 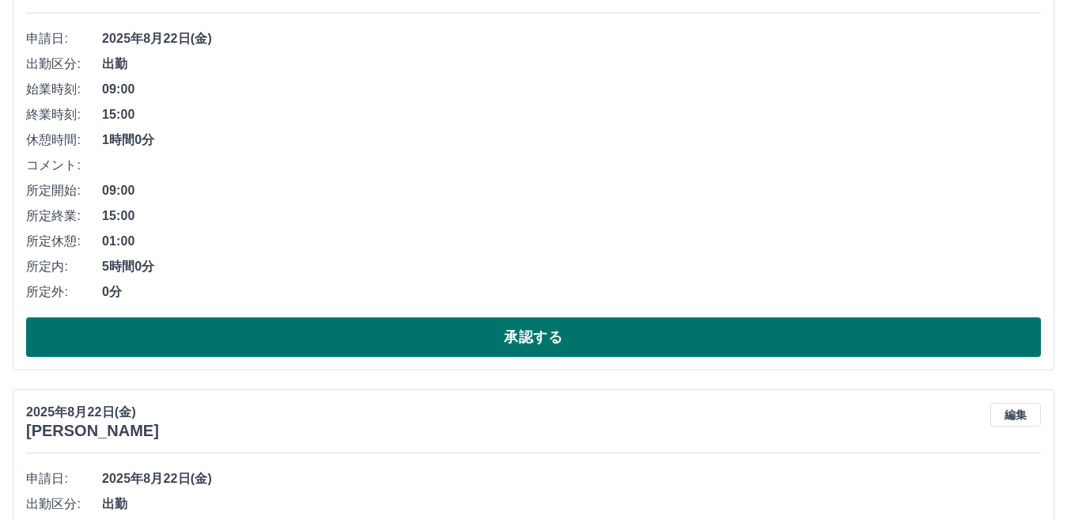 I want to click on span: 所定終業:, so click(x=64, y=216).